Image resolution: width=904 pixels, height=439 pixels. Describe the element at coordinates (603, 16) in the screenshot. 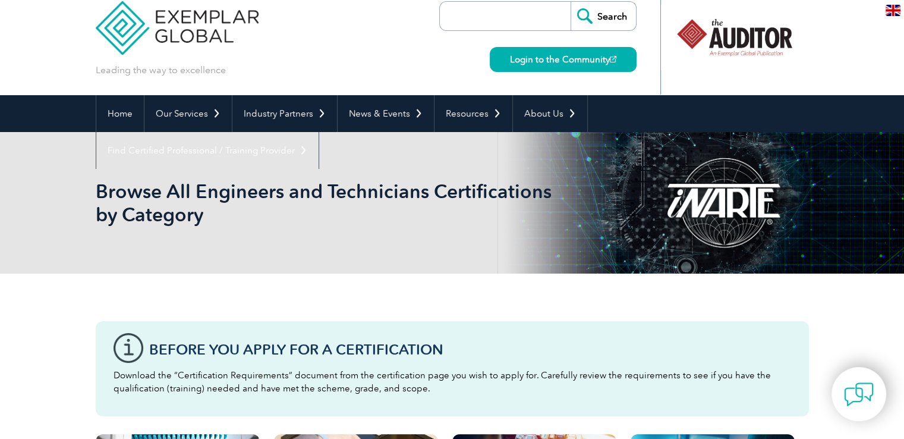

I see `input: Search` at that location.